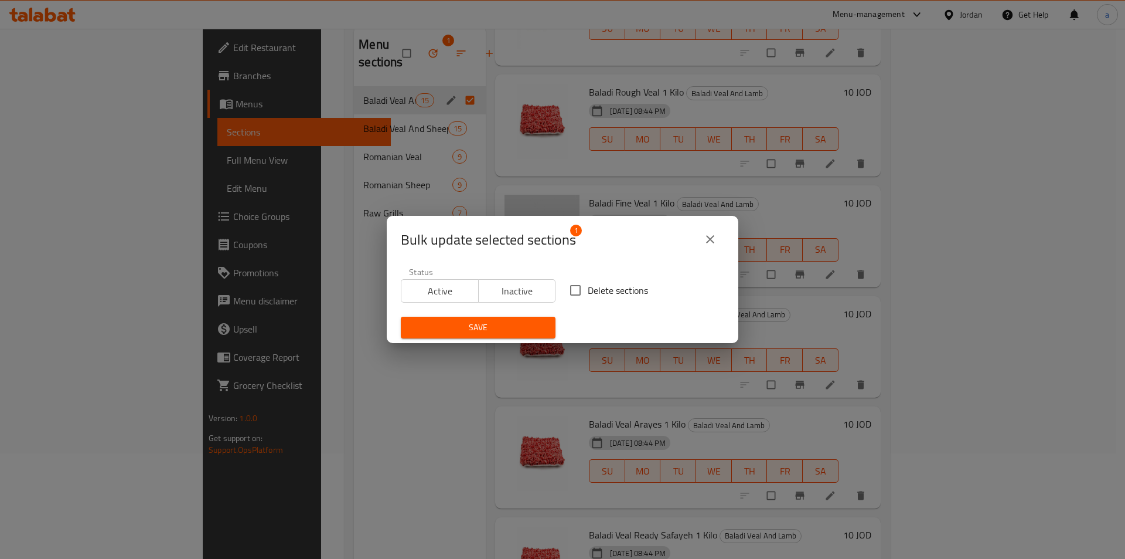  Describe the element at coordinates (440, 291) in the screenshot. I see `span: Active` at that location.